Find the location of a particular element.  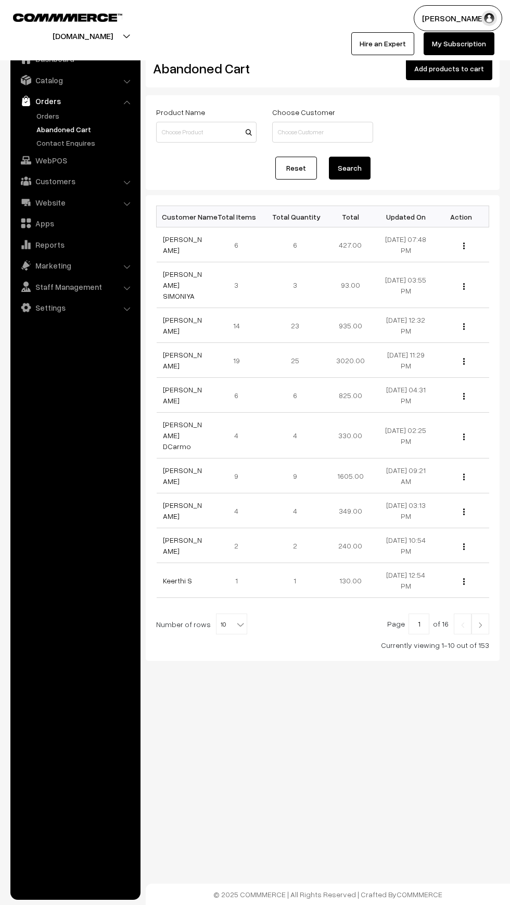

input: Choose Product is located at coordinates (206, 132).